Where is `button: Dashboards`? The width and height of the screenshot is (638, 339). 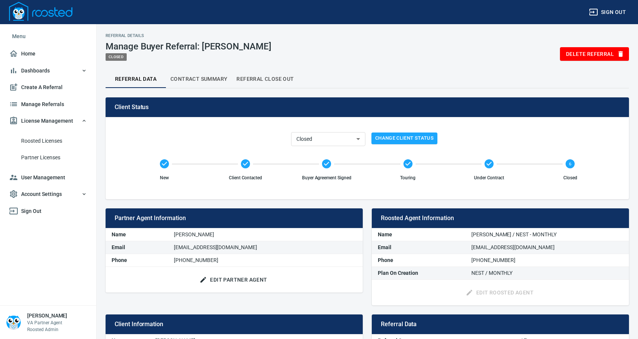
button: Dashboards is located at coordinates (48, 71).